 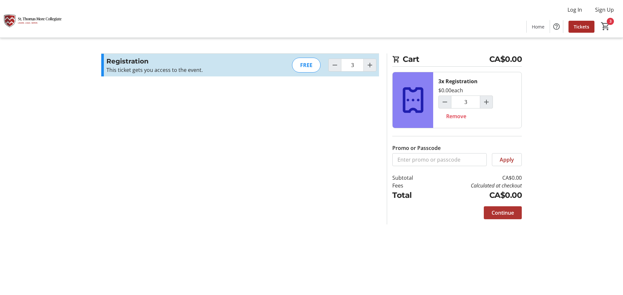 I want to click on span: Home, so click(x=538, y=27).